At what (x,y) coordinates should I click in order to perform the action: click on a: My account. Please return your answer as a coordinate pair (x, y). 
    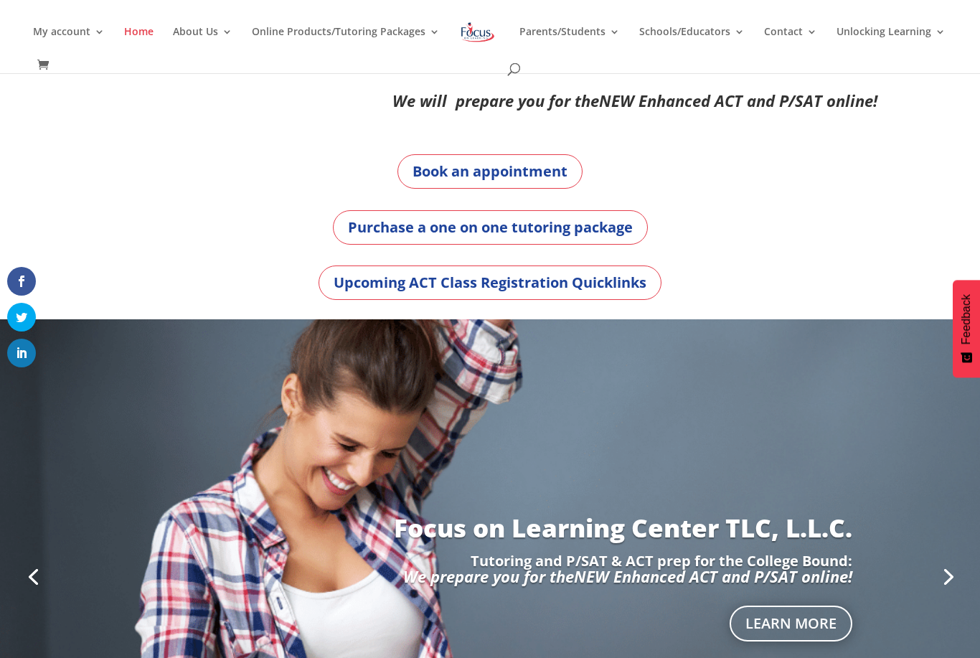
    Looking at the image, I should click on (69, 43).